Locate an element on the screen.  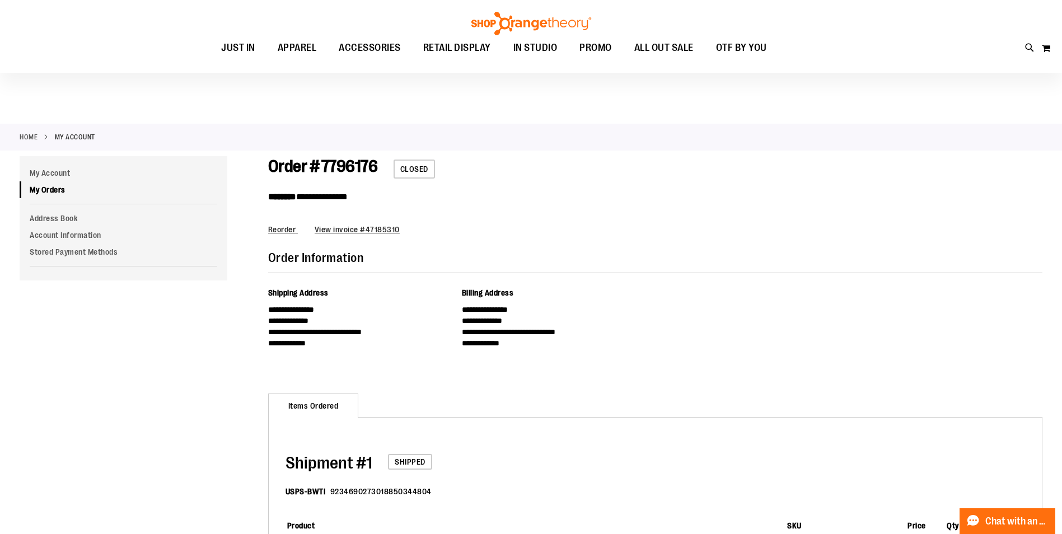
span: RETAIL DISPLAY is located at coordinates (457, 48).